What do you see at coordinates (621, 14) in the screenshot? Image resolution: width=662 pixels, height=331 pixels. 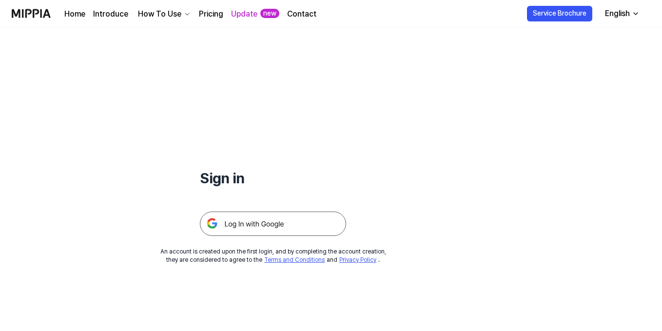 I see `button: English` at bounding box center [621, 14].